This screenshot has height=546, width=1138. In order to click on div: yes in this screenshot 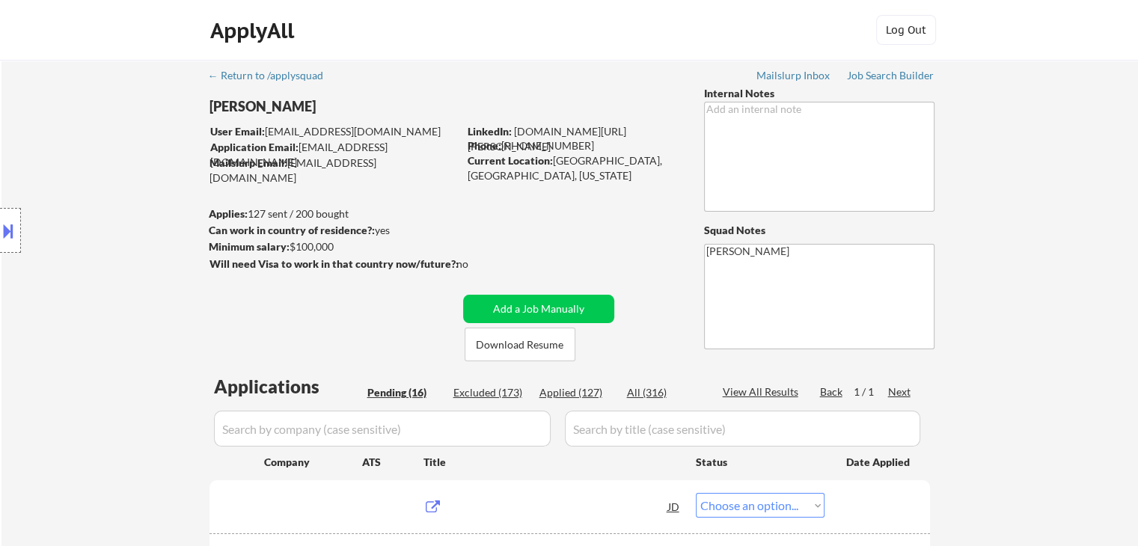, I will do `click(331, 230)`.